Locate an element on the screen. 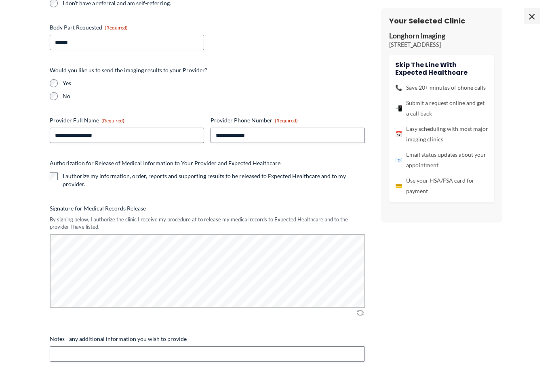 Image resolution: width=552 pixels, height=366 pixels. li: Save 20+ minutes of phone calls is located at coordinates (442, 88).